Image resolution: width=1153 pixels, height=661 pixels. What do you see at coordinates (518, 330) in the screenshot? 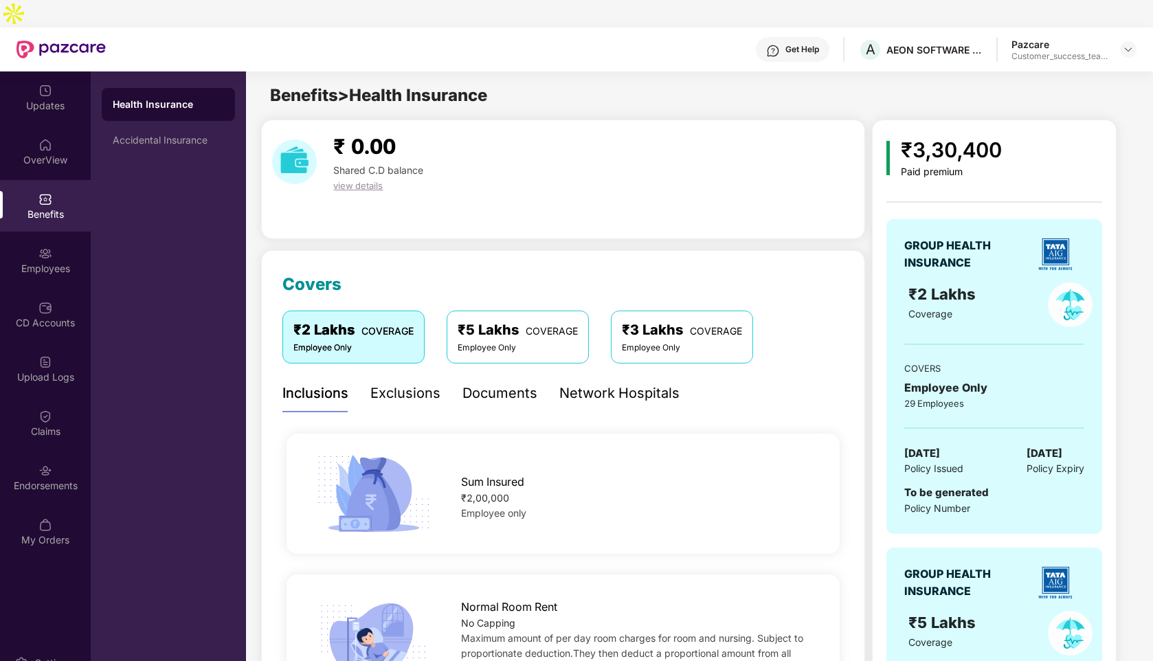
I see `div: ₹5 Lakhs` at bounding box center [518, 330].